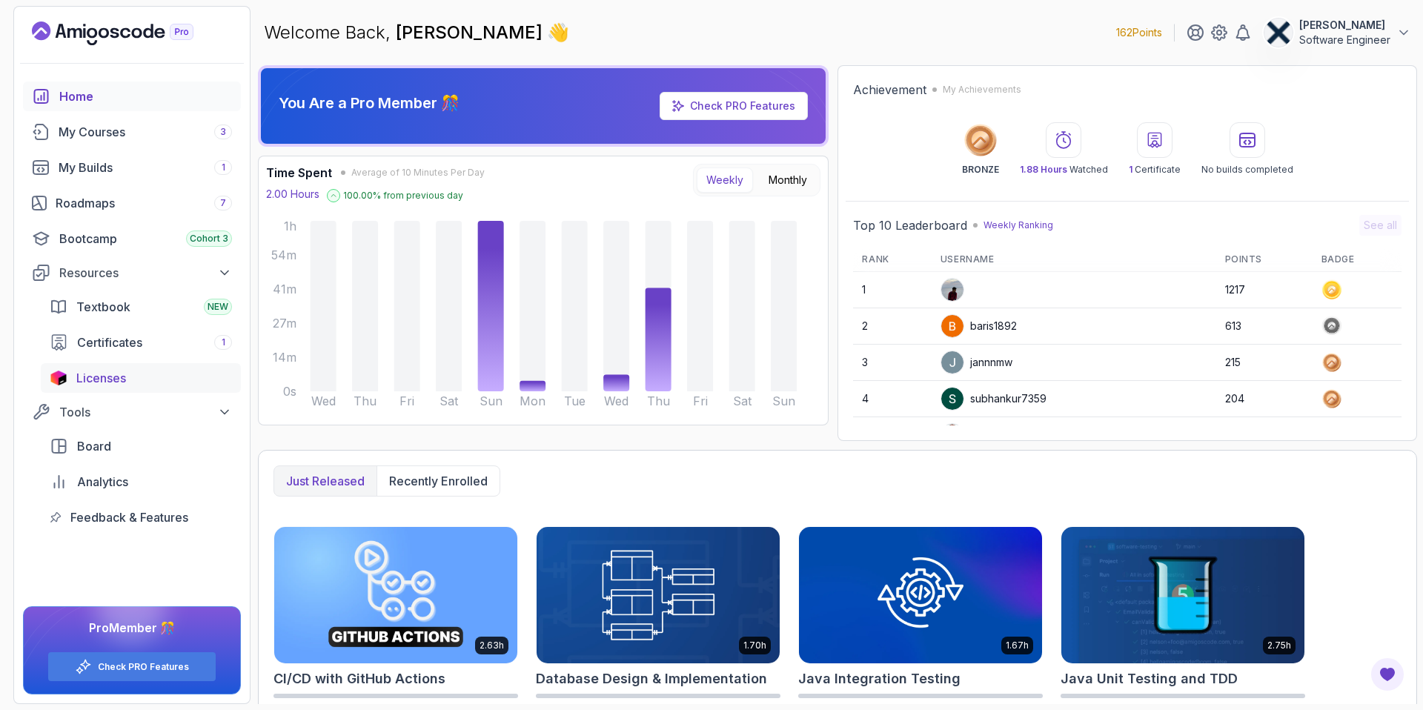  I want to click on button: Recently enrolled, so click(438, 481).